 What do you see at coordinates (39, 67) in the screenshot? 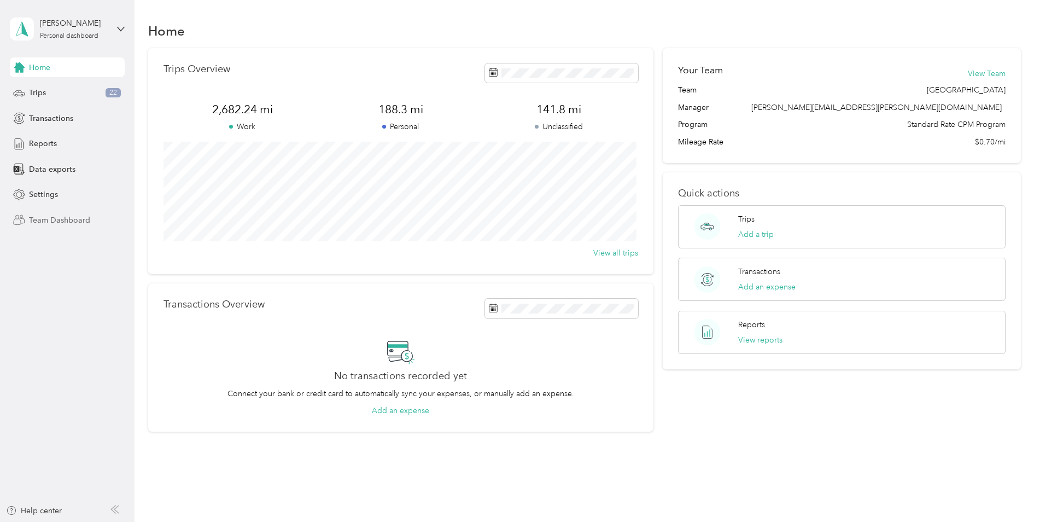
I see `span: Home` at bounding box center [39, 67].